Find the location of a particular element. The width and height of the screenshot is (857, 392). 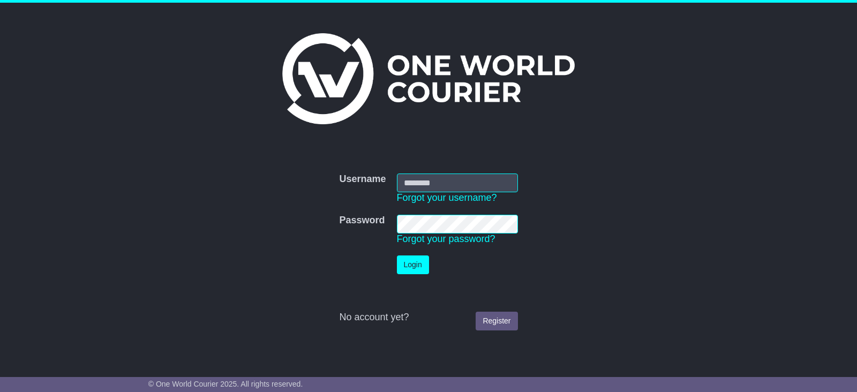

a: Register is located at coordinates (496, 321).